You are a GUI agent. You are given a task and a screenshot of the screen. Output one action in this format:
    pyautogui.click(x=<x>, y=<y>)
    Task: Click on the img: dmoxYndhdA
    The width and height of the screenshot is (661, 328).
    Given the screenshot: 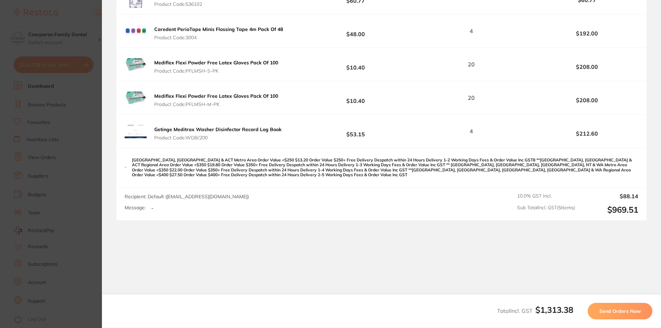 What is the action you would take?
    pyautogui.click(x=136, y=131)
    